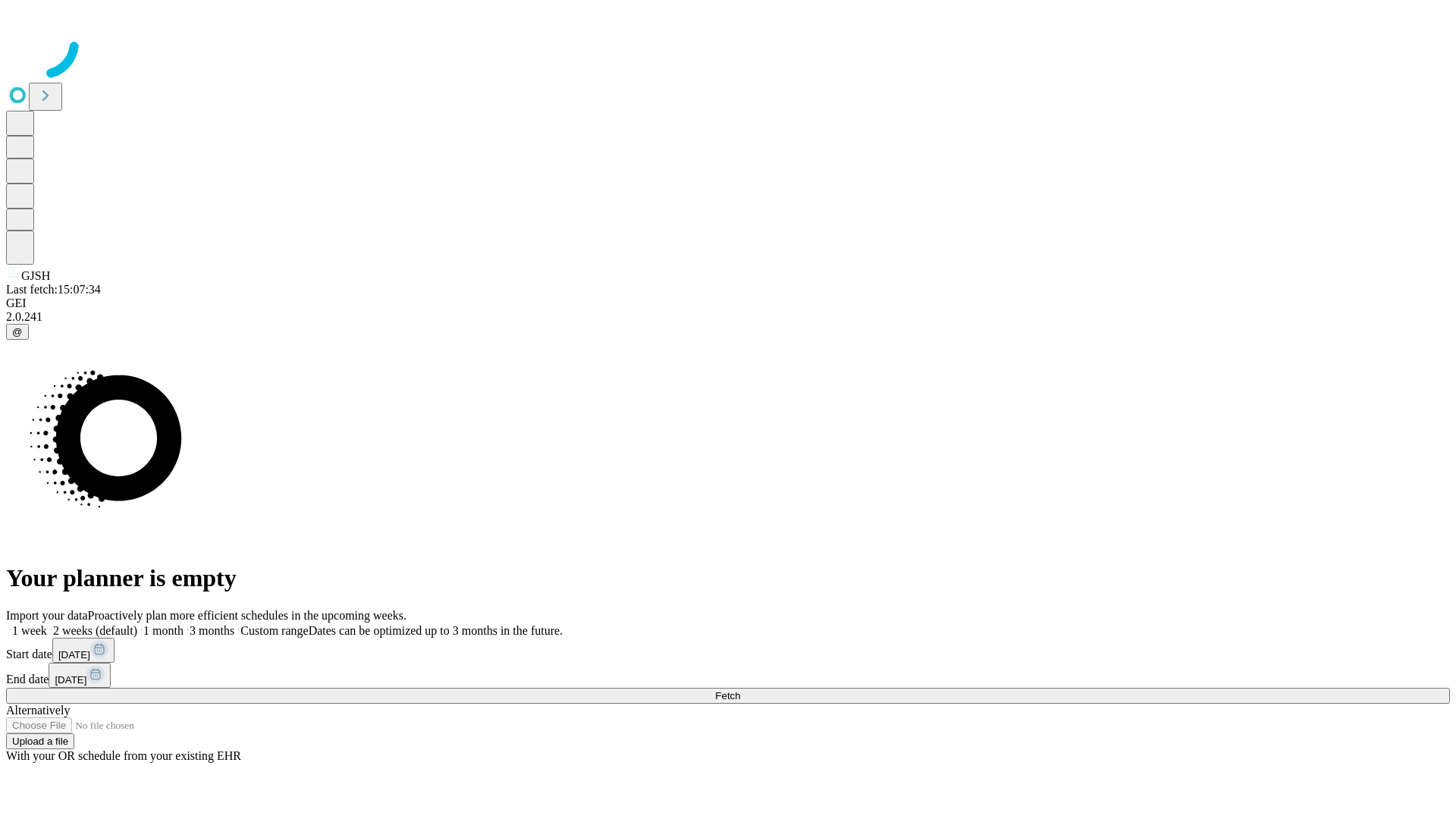  Describe the element at coordinates (47, 615) in the screenshot. I see `span: Import your data` at that location.